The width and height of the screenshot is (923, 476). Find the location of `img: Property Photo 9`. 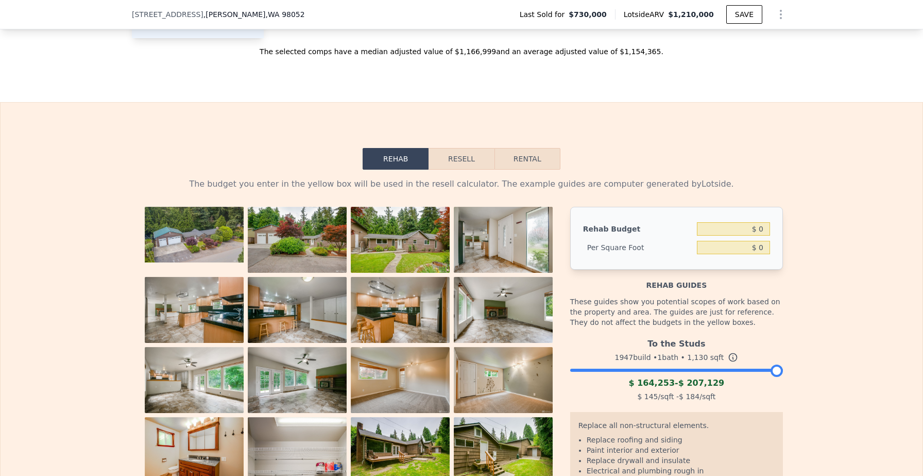

img: Property Photo 9 is located at coordinates (194, 380).